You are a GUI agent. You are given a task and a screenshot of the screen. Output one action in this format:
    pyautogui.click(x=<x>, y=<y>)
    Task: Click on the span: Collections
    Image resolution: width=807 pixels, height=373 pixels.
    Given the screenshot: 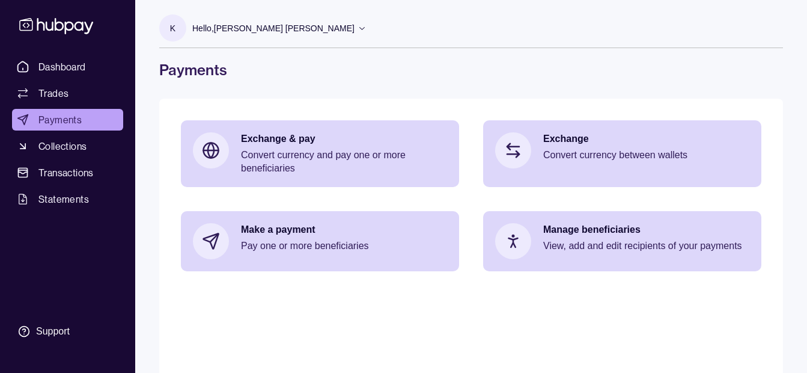 What is the action you would take?
    pyautogui.click(x=62, y=146)
    